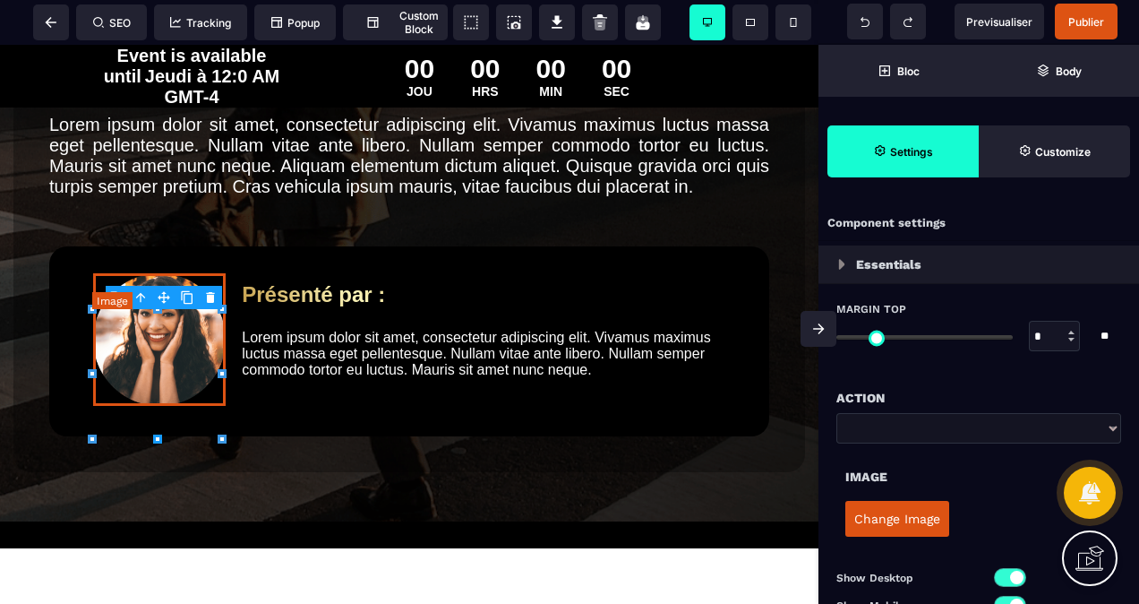 The width and height of the screenshot is (1139, 604). What do you see at coordinates (112, 22) in the screenshot?
I see `span: SEO` at bounding box center [112, 22].